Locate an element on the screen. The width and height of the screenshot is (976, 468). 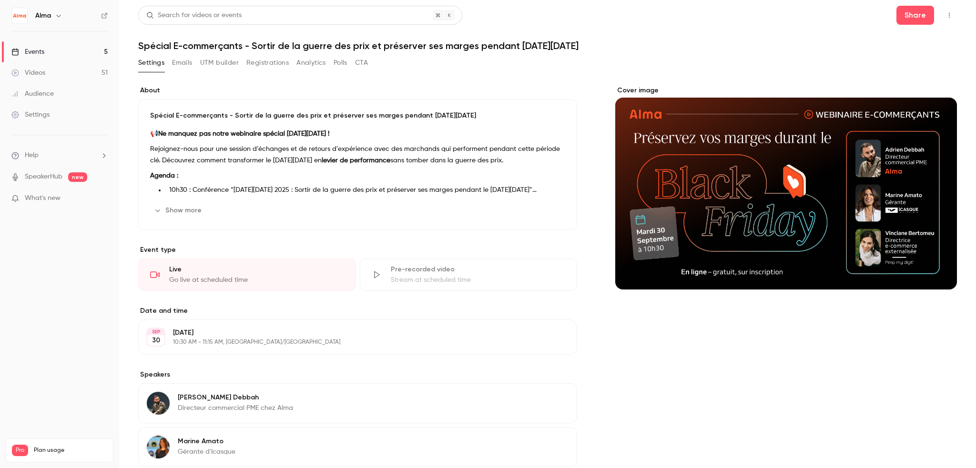
div: Stream at scheduled time is located at coordinates (478, 280).